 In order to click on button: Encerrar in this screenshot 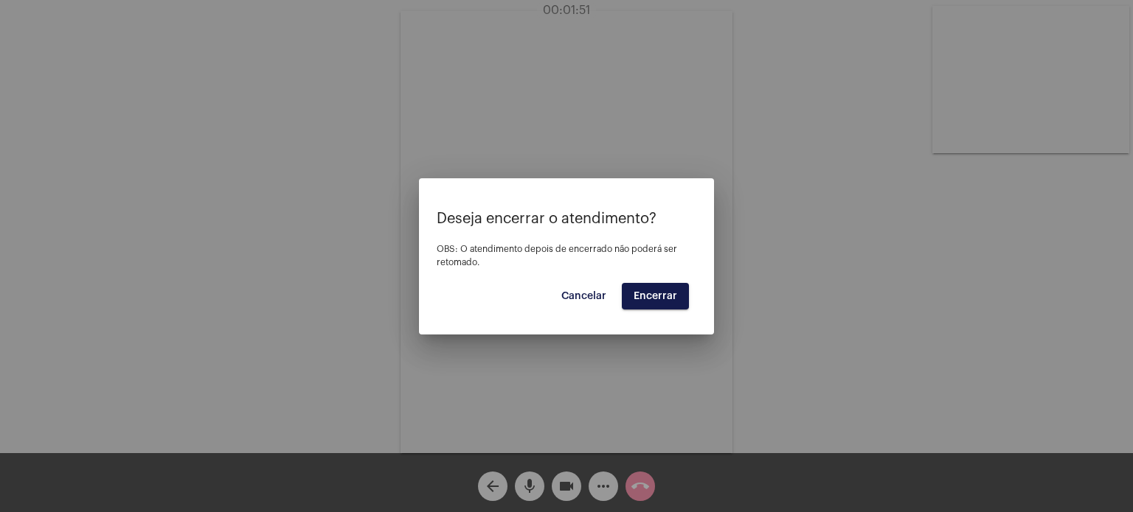, I will do `click(655, 296)`.